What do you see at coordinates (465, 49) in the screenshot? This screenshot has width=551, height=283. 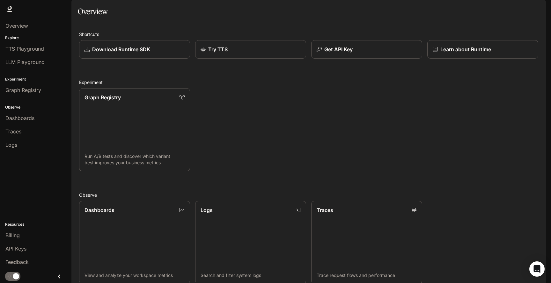 I see `p: Learn about Runtime` at bounding box center [465, 49].